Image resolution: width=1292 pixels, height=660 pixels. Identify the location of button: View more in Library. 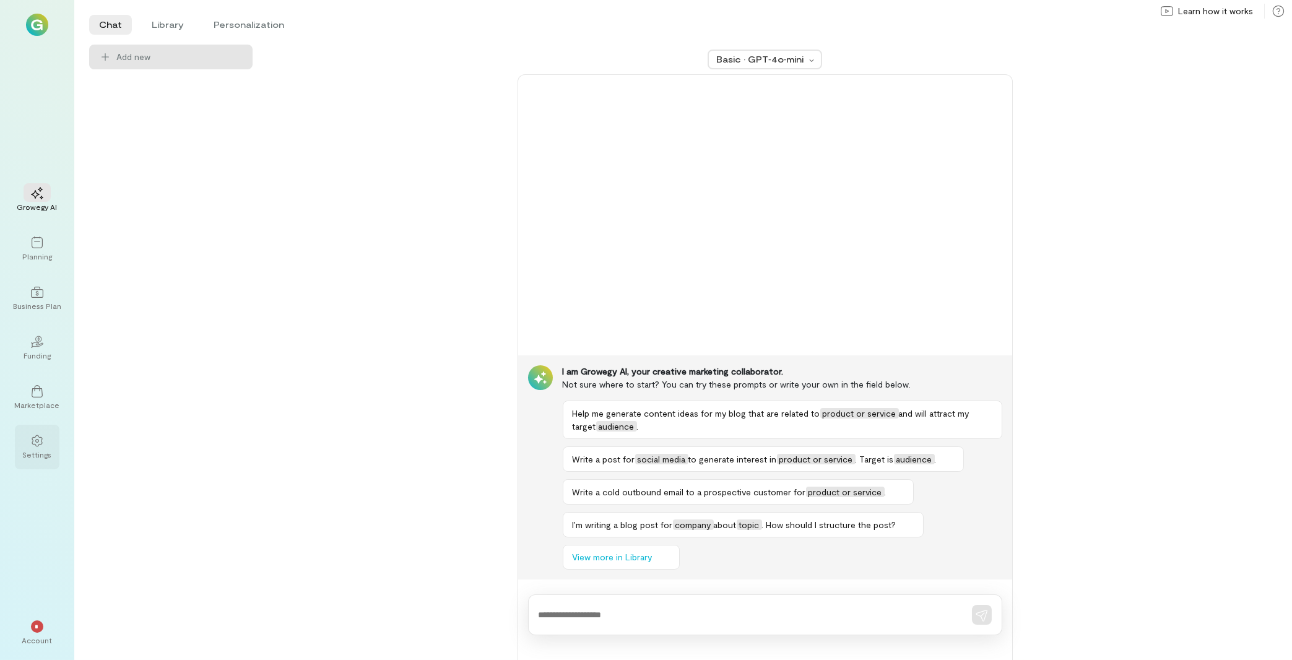
(621, 557).